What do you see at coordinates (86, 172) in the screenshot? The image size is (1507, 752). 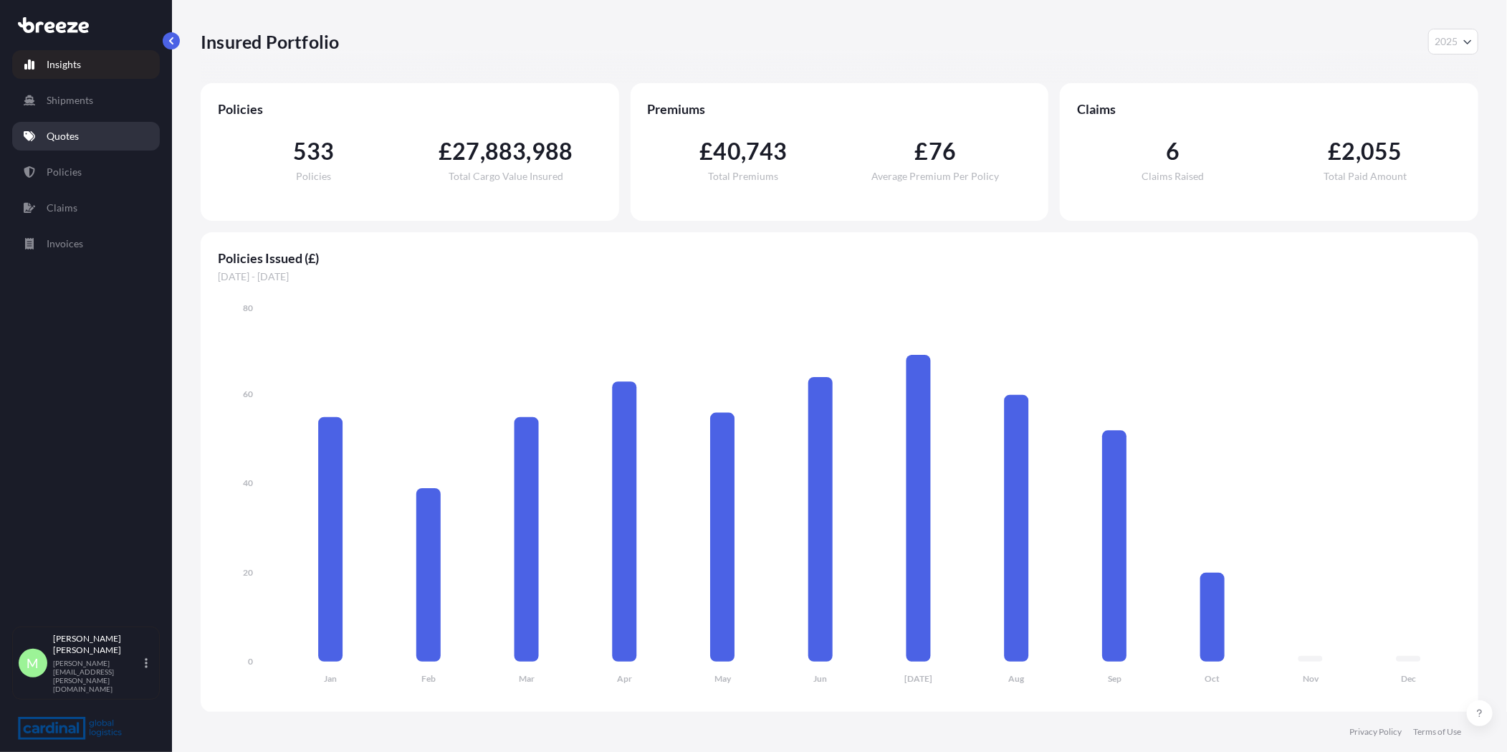 I see `a: Policies` at bounding box center [86, 172].